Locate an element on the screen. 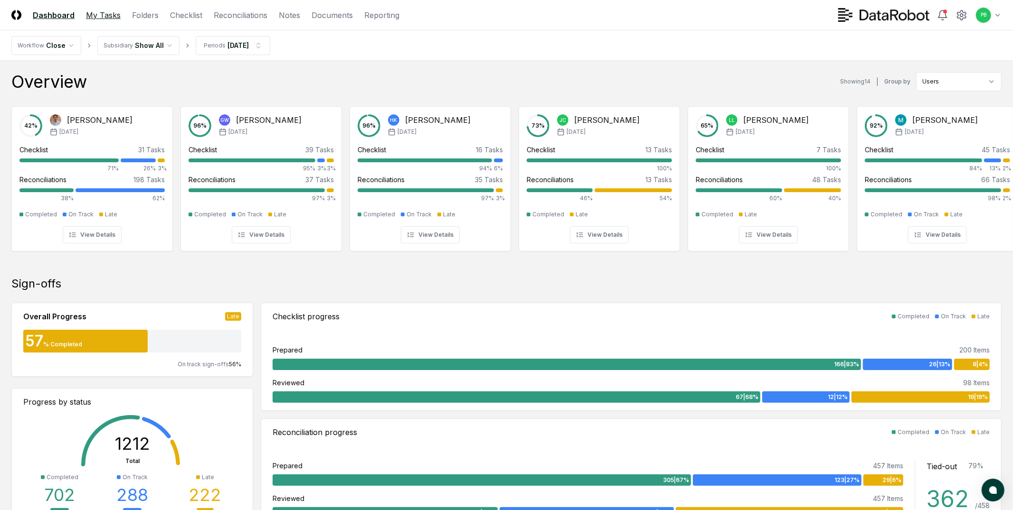 The height and width of the screenshot is (510, 1013). span: JC is located at coordinates (563, 120).